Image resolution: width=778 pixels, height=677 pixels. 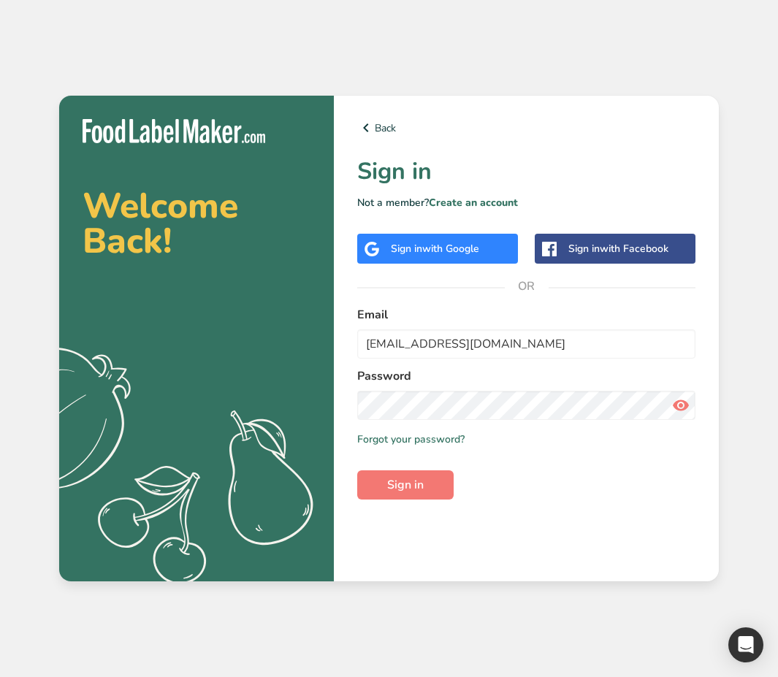 I want to click on a: Create an account, so click(x=473, y=202).